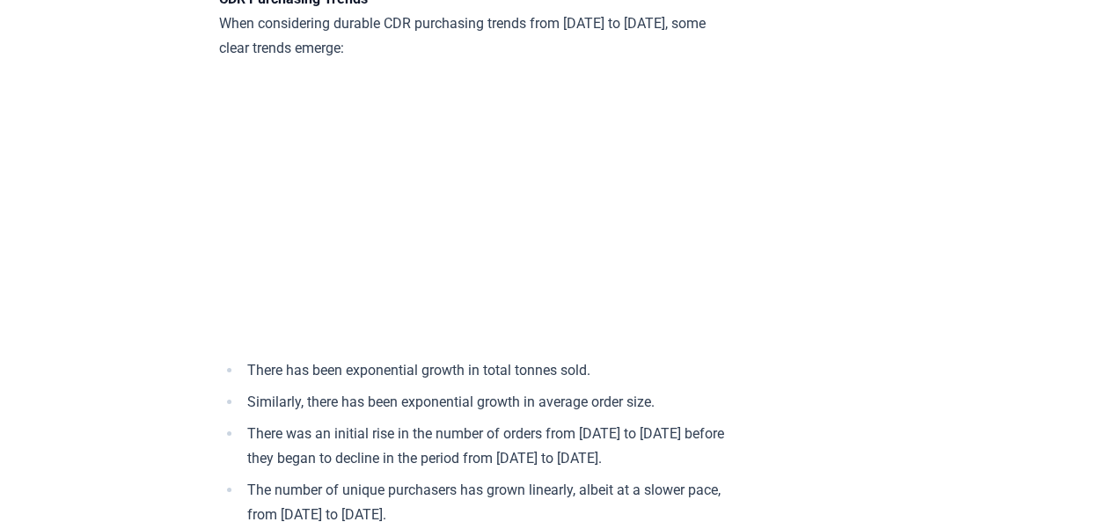 The image size is (1113, 522). I want to click on li: Similarly, there has been exponential growth in average order size., so click(487, 402).